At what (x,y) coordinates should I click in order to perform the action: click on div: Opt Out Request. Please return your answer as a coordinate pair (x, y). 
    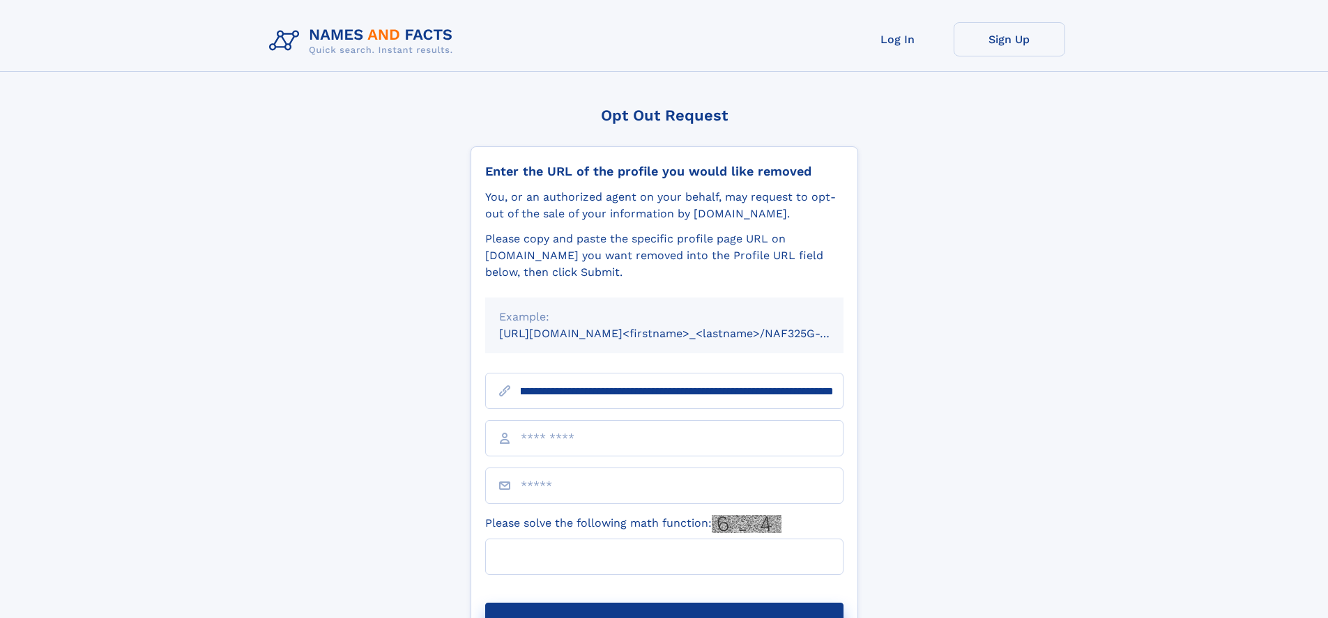
    Looking at the image, I should click on (664, 115).